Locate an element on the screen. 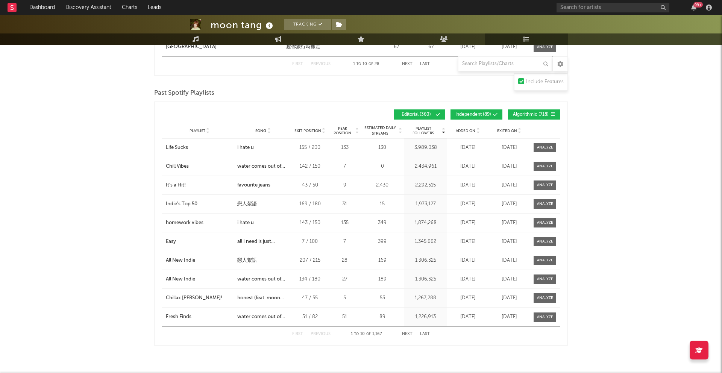  button: 99+ is located at coordinates (693, 8).